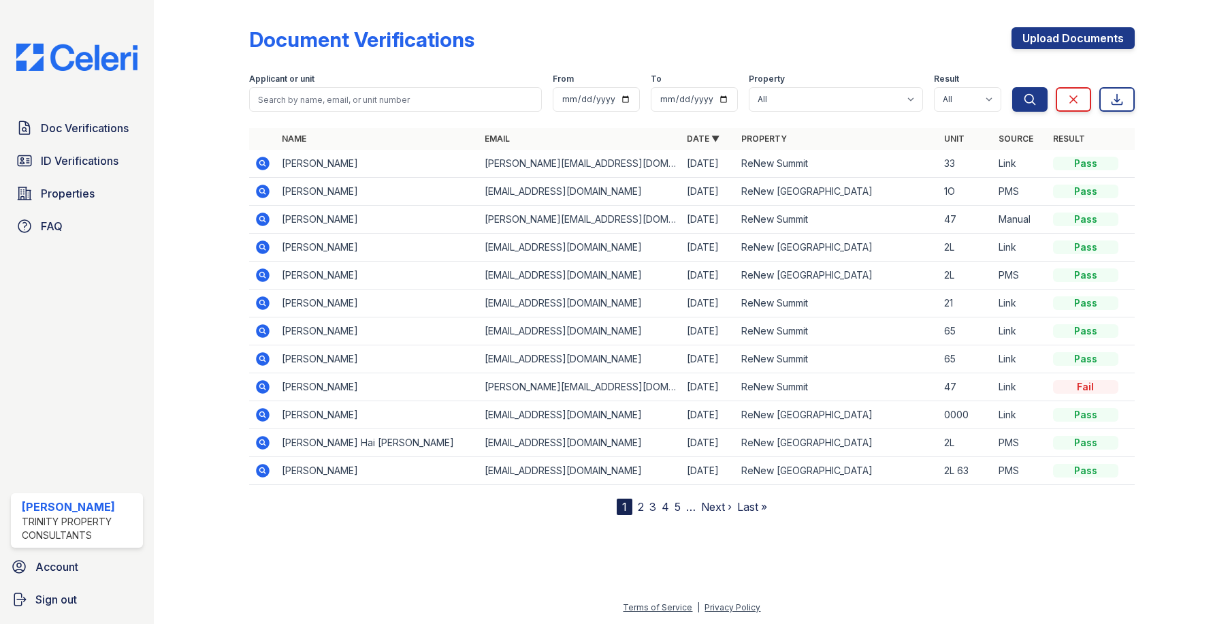 The width and height of the screenshot is (1230, 624). I want to click on td: 21, so click(966, 303).